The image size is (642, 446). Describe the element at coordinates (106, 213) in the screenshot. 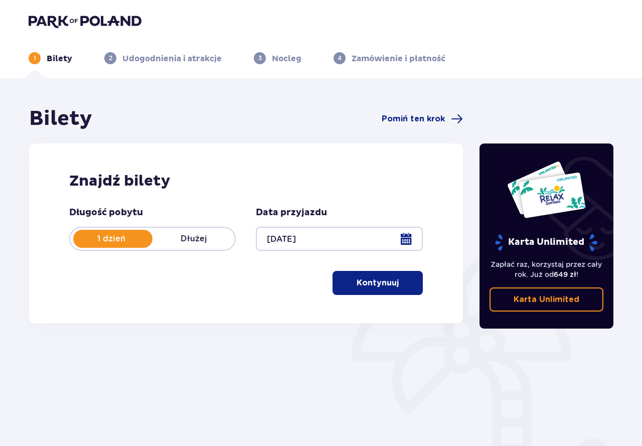

I see `p: Długość pobytu` at that location.